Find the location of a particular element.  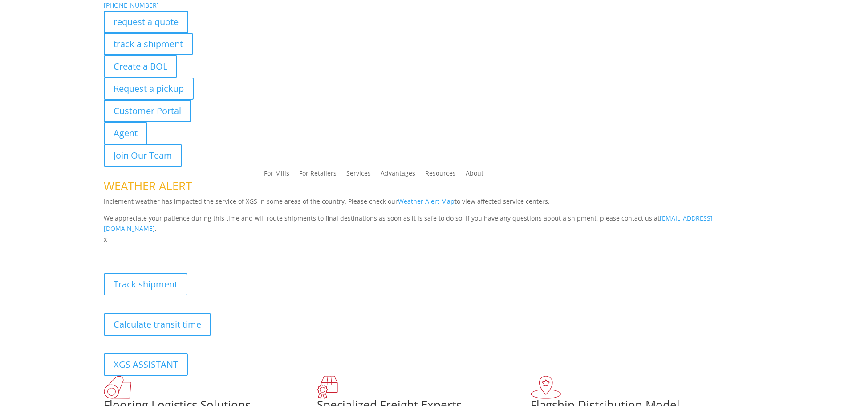

a: Calculate transit time is located at coordinates (157, 324).